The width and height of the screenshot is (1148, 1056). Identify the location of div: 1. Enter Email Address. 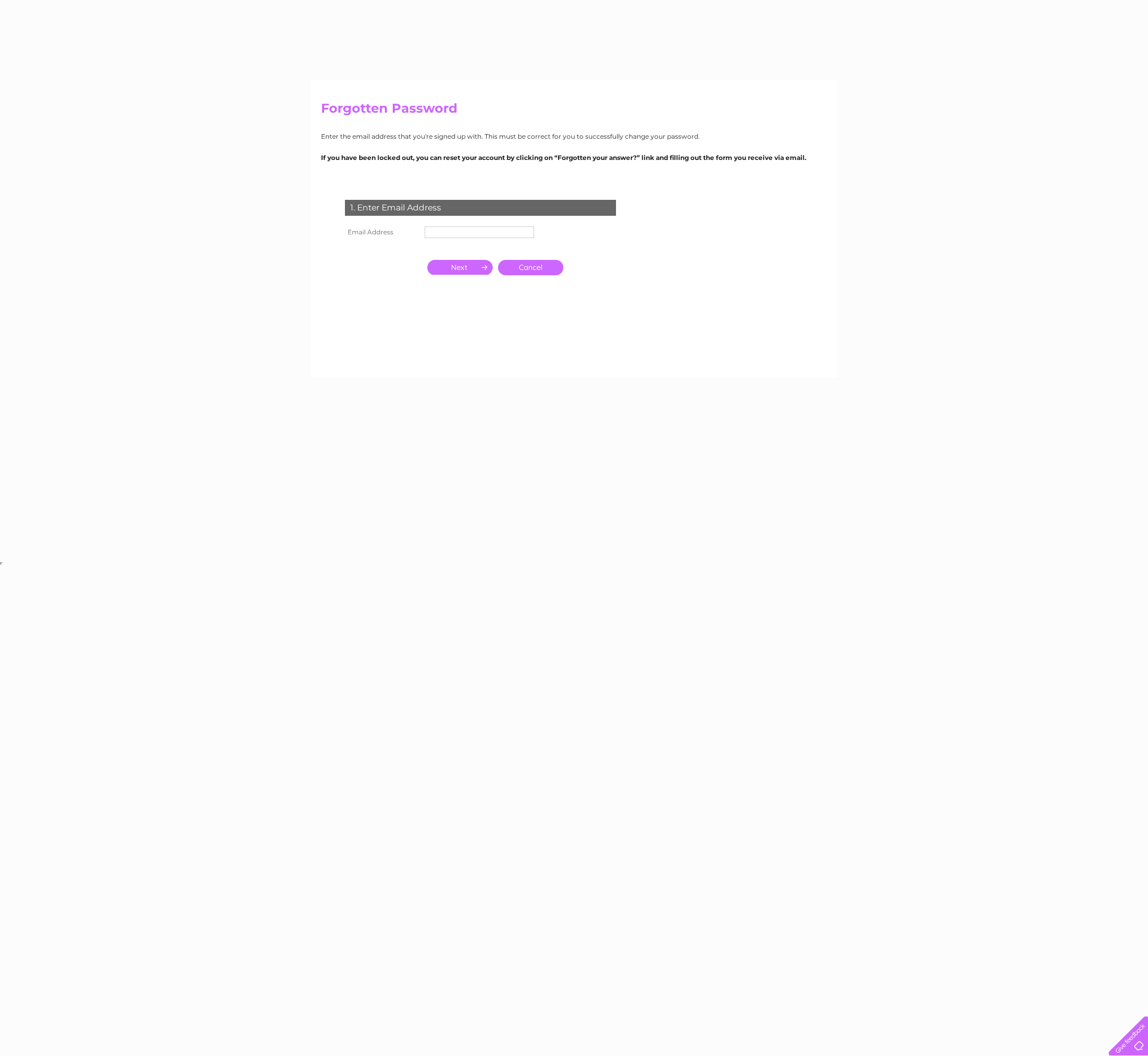
(481, 208).